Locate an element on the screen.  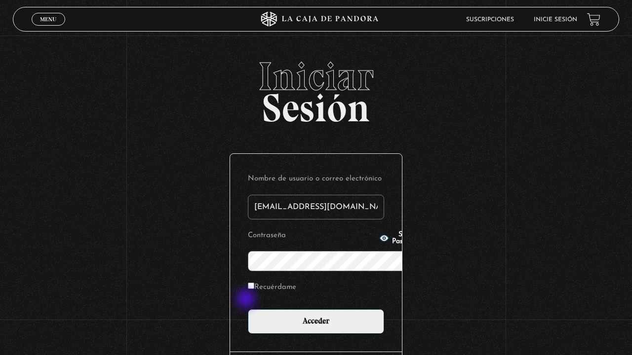
a: Suscripciones is located at coordinates (490, 20).